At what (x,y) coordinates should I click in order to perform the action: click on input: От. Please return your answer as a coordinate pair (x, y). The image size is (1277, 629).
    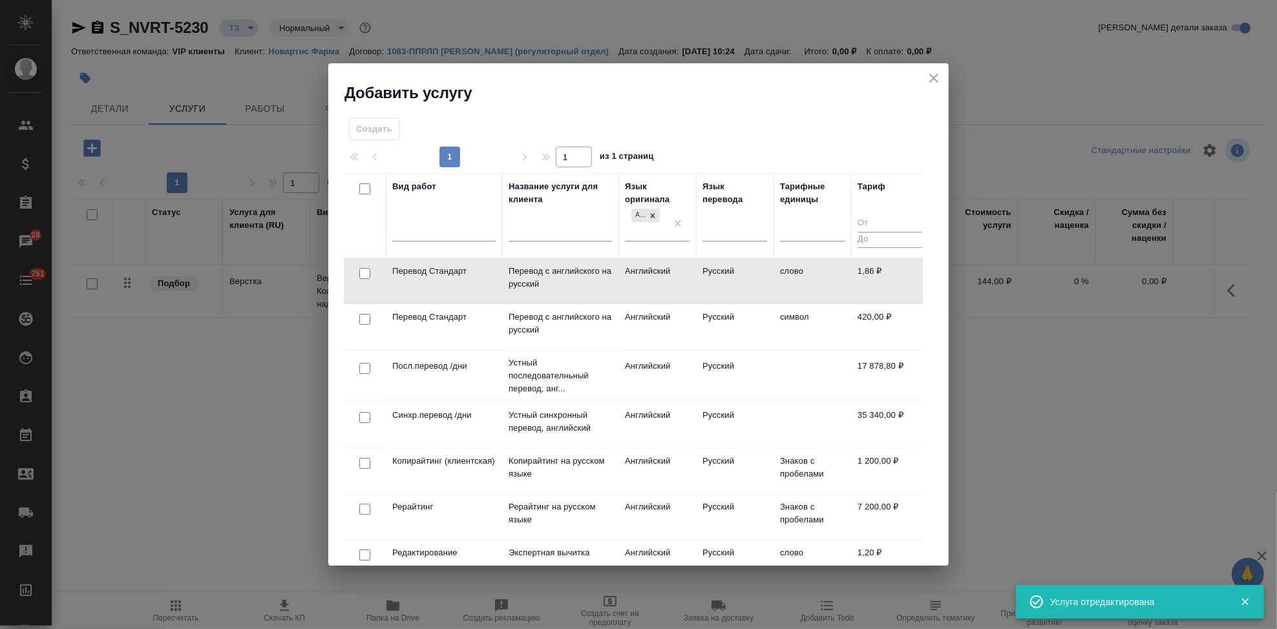
    Looking at the image, I should click on (890, 224).